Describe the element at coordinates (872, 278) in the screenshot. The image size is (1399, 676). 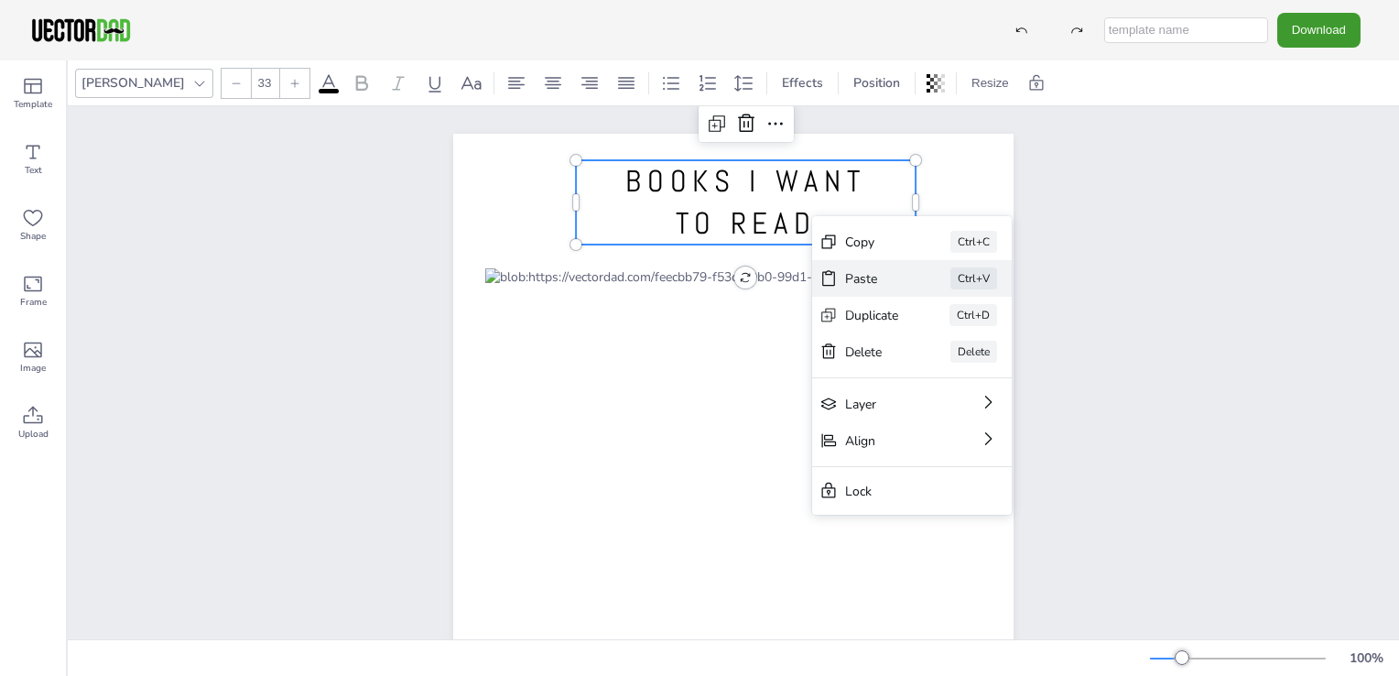
I see `div: Paste` at that location.